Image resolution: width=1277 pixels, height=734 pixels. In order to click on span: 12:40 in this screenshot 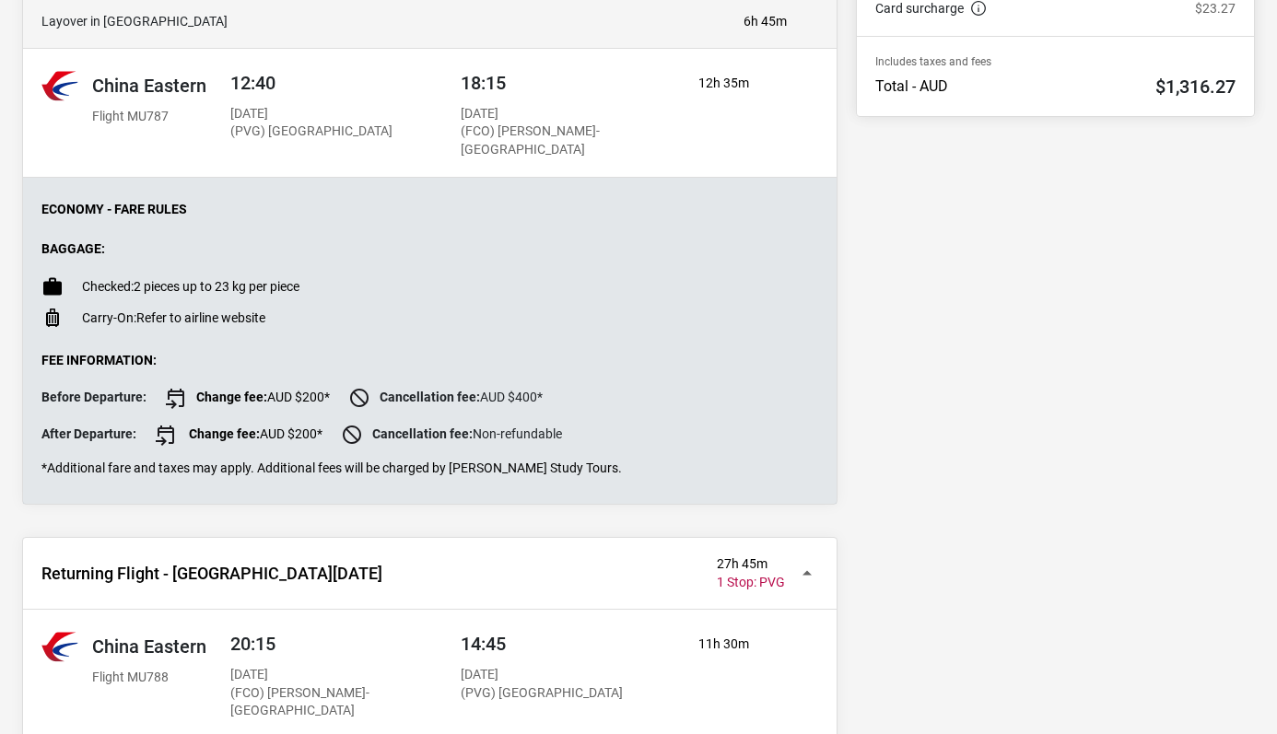, I will do `click(252, 83)`.